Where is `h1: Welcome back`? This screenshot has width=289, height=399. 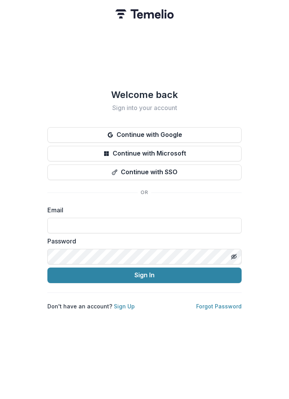
h1: Welcome back is located at coordinates (145, 95).